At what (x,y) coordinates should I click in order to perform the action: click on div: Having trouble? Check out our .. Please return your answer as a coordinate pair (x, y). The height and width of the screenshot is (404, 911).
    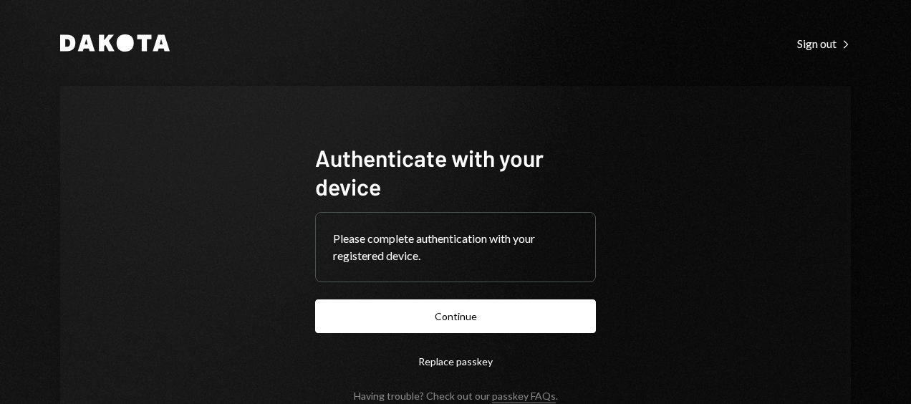
    Looking at the image, I should click on (456, 395).